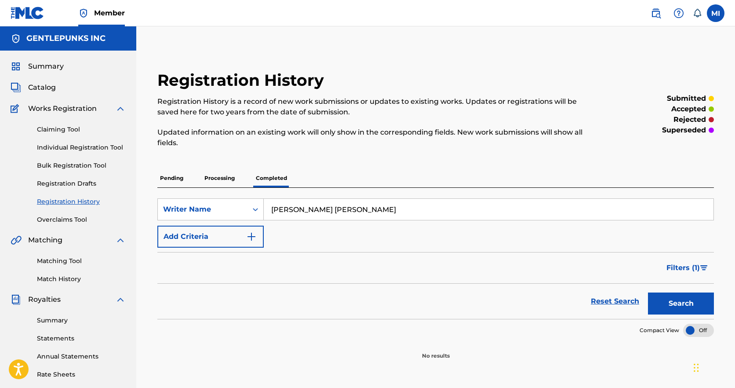  Describe the element at coordinates (66, 38) in the screenshot. I see `h5: GENTLEPUNKS INC` at that location.